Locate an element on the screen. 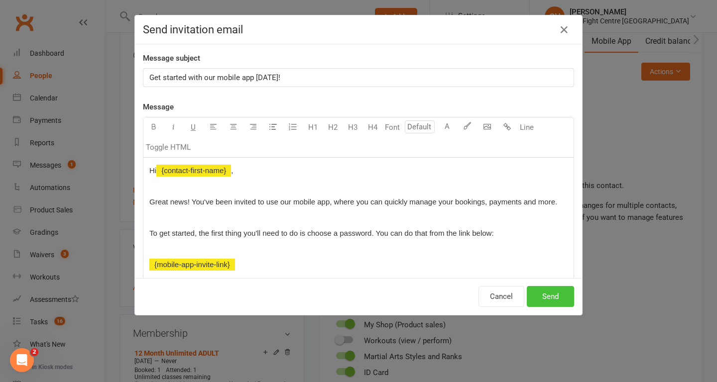 The image size is (717, 382). button: A is located at coordinates (447, 127).